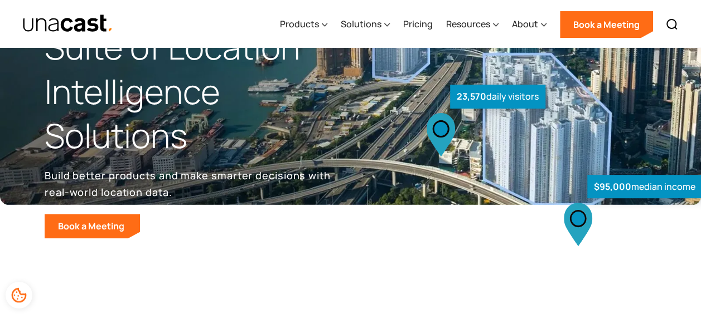 The image size is (701, 314). Describe the element at coordinates (497, 96) in the screenshot. I see `div: daily visitors` at that location.